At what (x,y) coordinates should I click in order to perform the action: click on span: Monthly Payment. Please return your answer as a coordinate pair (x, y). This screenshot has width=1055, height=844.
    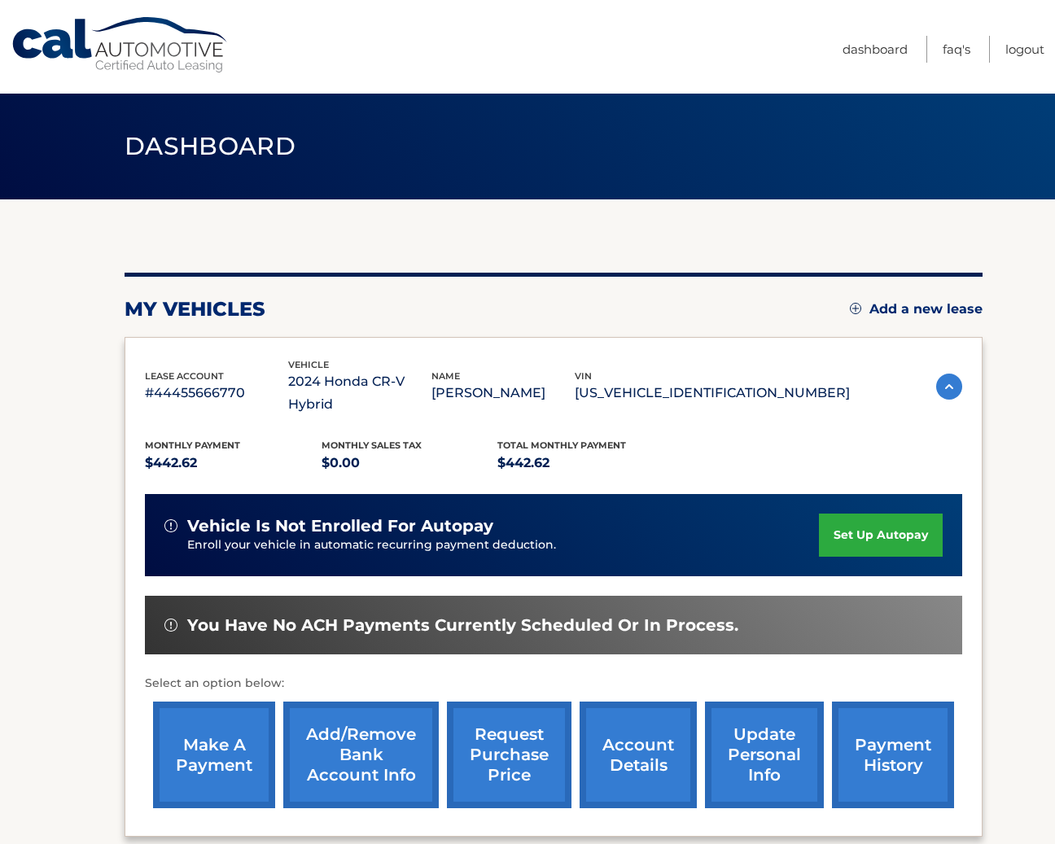
    Looking at the image, I should click on (192, 445).